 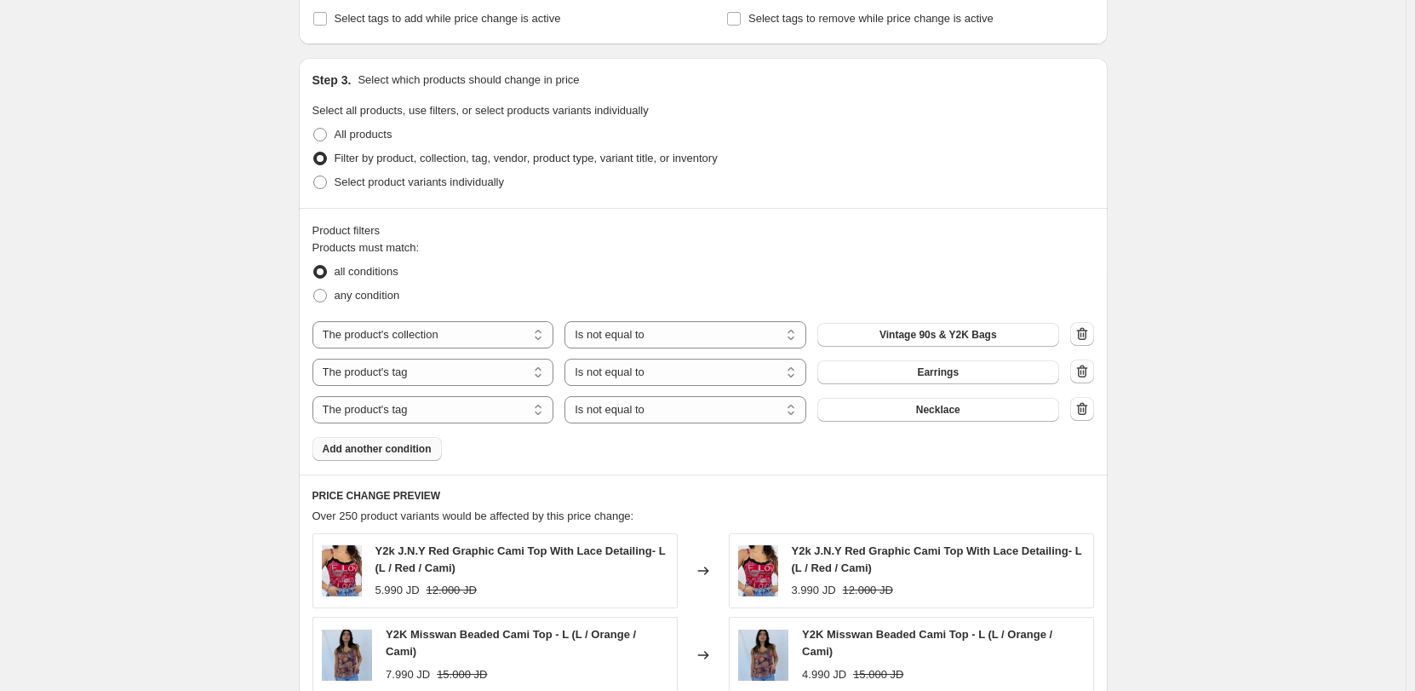 I want to click on span: Vintage 90s & Y2K Bags, so click(x=938, y=335).